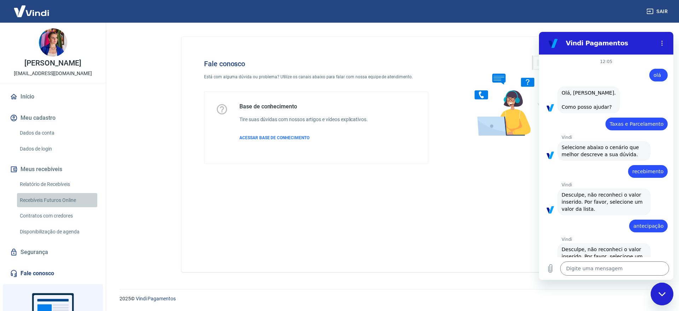 This screenshot has width=679, height=311. Describe the element at coordinates (57, 200) in the screenshot. I see `a: Recebíveis Futuros Online` at that location.